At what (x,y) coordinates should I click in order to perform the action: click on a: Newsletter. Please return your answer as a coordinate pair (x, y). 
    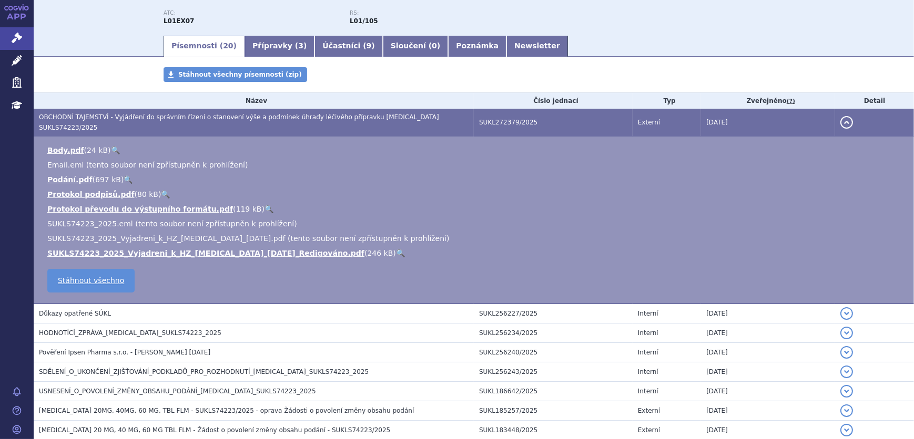
    Looking at the image, I should click on (537, 46).